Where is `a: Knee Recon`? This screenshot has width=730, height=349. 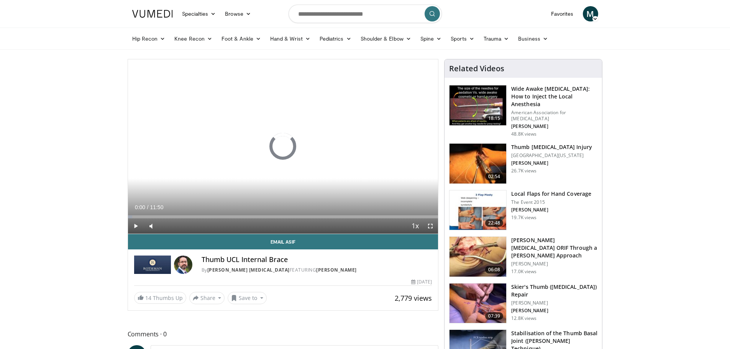
a: Knee Recon is located at coordinates (193, 39).